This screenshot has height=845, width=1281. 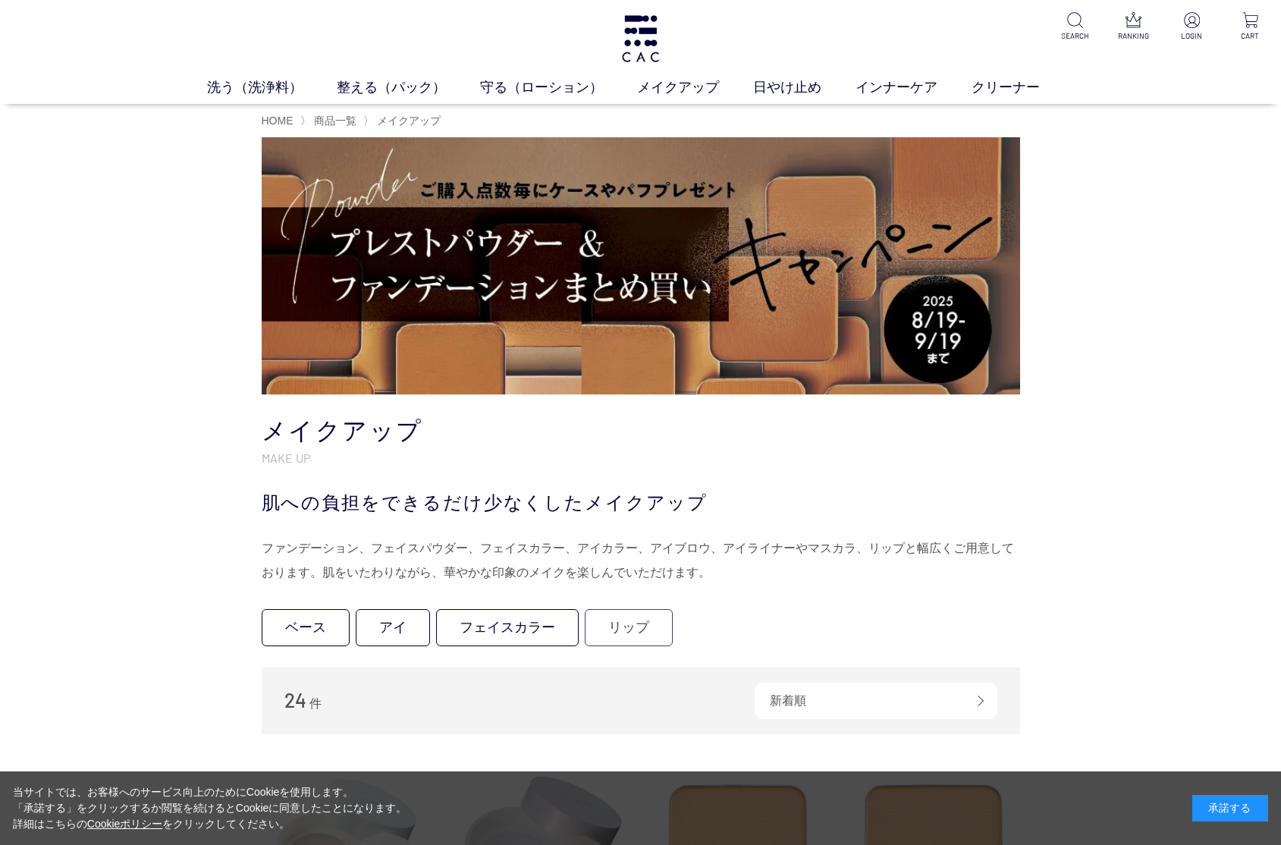 I want to click on a: ベース, so click(x=306, y=627).